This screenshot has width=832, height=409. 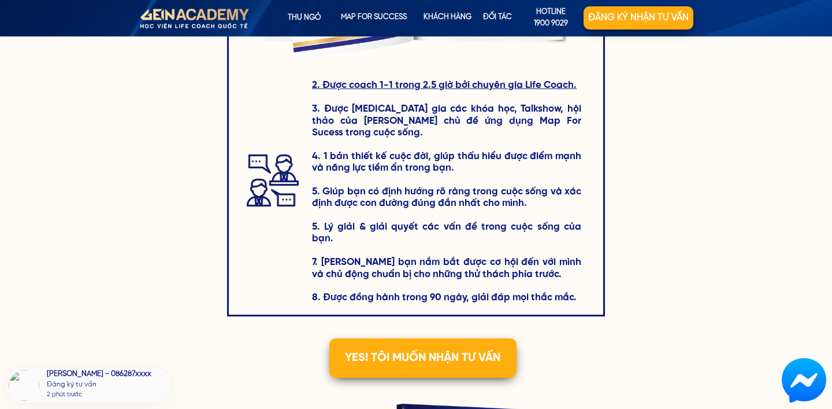 I want to click on p: map for success, so click(x=374, y=18).